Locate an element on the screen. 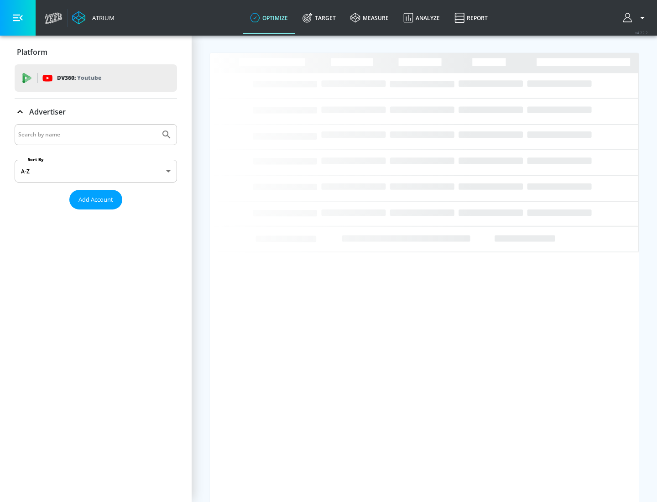  button: Add Account is located at coordinates (96, 199).